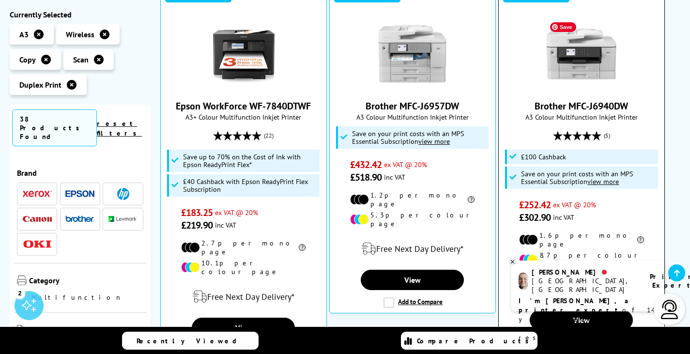 The height and width of the screenshot is (354, 690). Describe the element at coordinates (20, 293) in the screenshot. I see `div: 2` at that location.